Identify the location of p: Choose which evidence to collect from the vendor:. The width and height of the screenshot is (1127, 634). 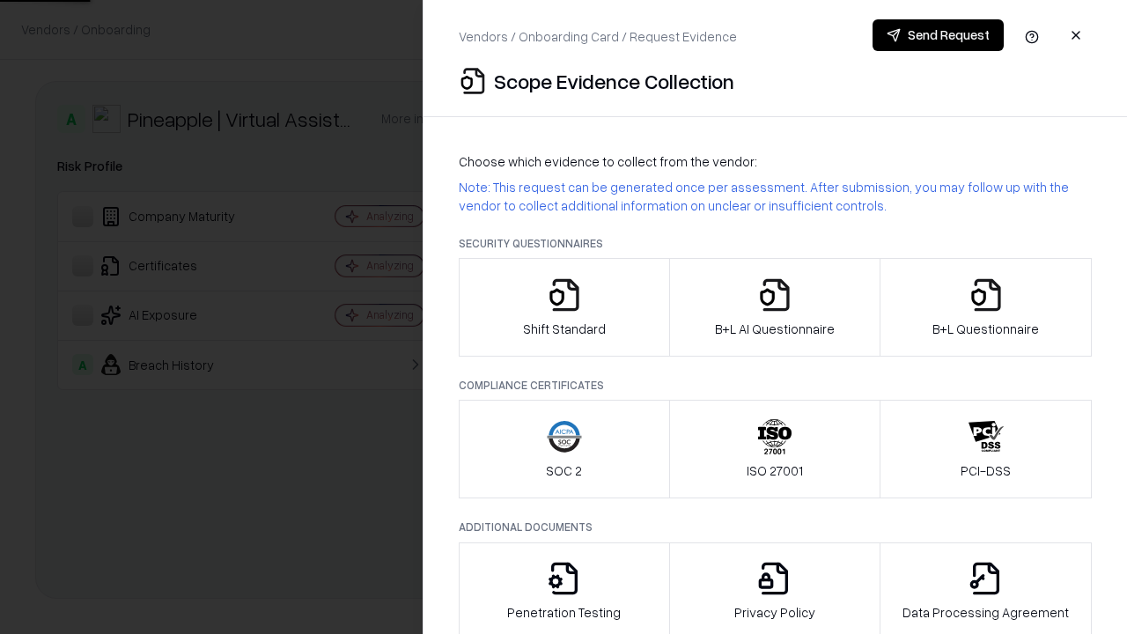
(775, 161).